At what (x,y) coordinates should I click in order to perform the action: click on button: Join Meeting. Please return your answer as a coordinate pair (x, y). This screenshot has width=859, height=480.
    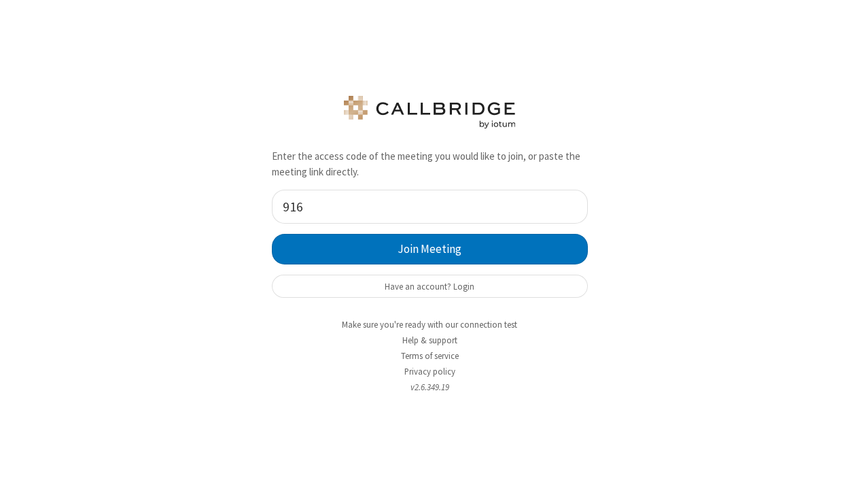
    Looking at the image, I should click on (430, 249).